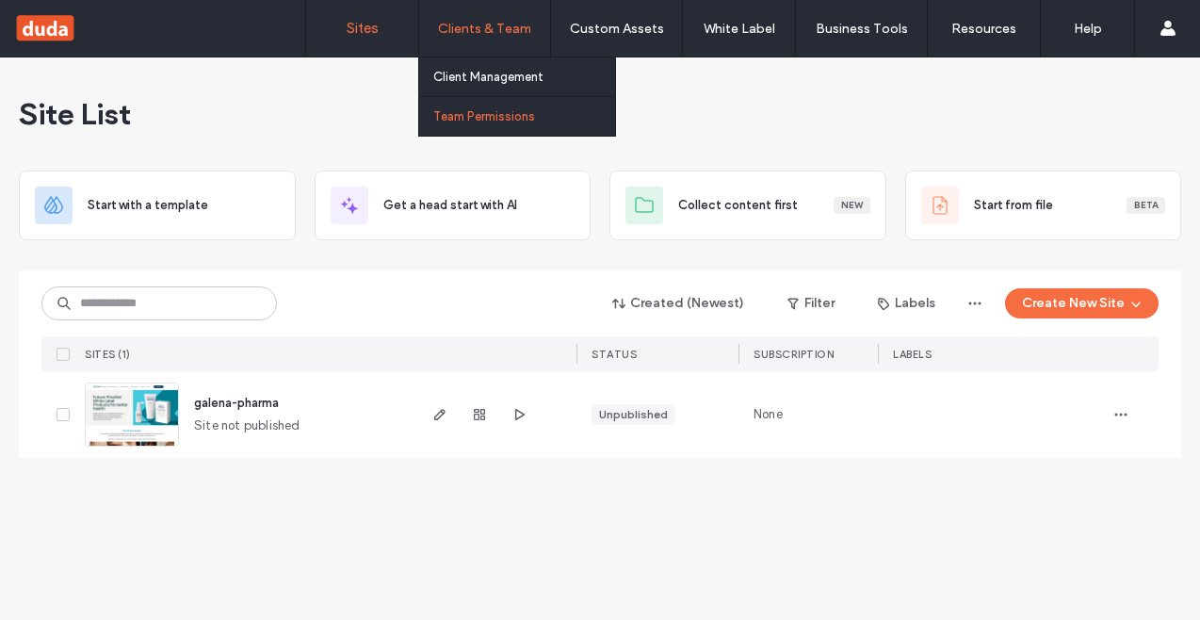  I want to click on label: Sites, so click(363, 28).